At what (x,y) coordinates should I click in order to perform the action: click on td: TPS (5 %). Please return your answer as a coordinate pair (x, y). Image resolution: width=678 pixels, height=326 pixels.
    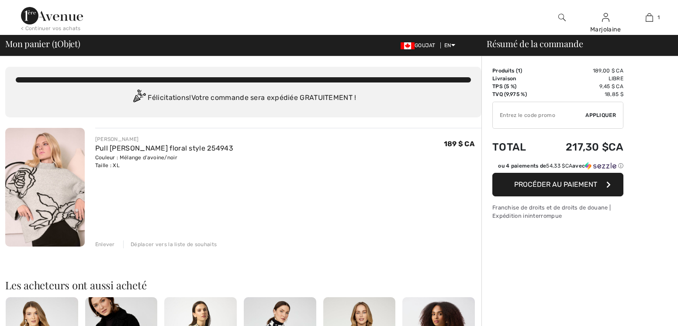
    Looking at the image, I should click on (517, 87).